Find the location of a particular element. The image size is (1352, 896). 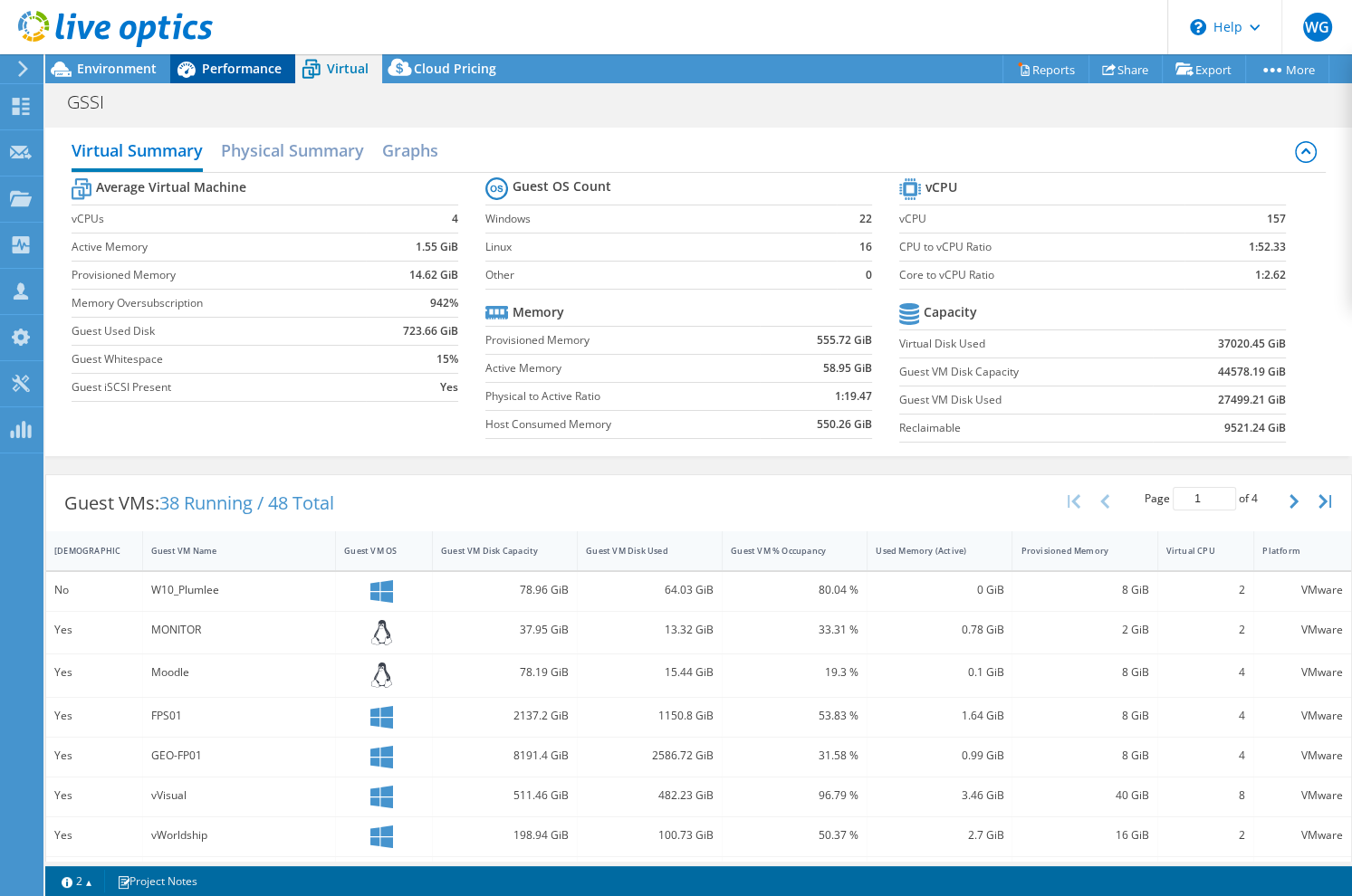

a: Project Notes is located at coordinates (157, 881).